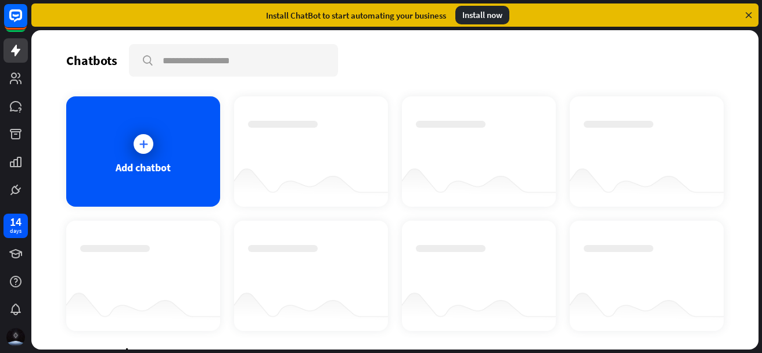  Describe the element at coordinates (16, 231) in the screenshot. I see `div: days` at that location.